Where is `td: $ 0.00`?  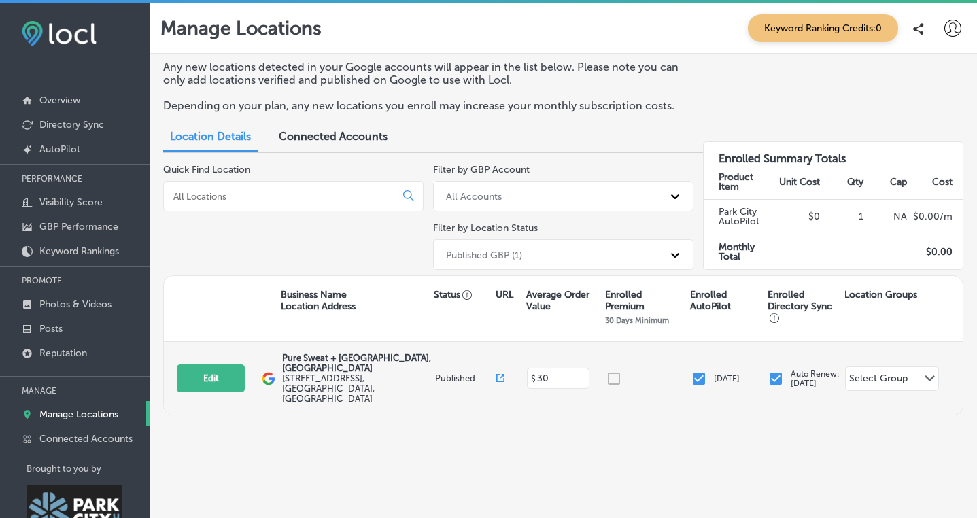 td: $ 0.00 is located at coordinates (935, 252).